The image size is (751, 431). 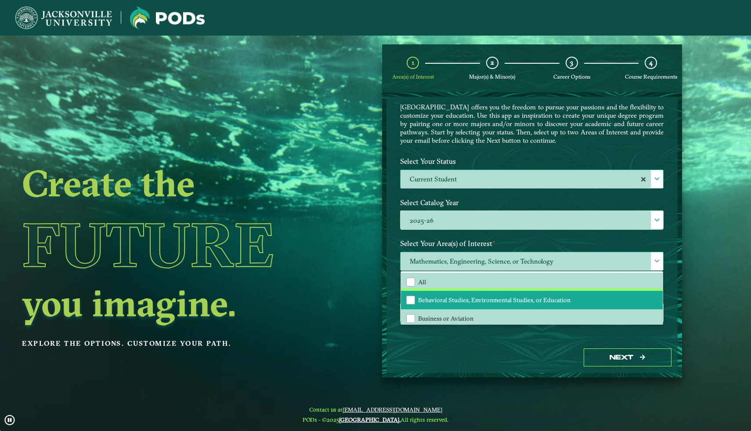 I want to click on span: Behavioral Studies, Environmental Studies, or Education, so click(x=494, y=300).